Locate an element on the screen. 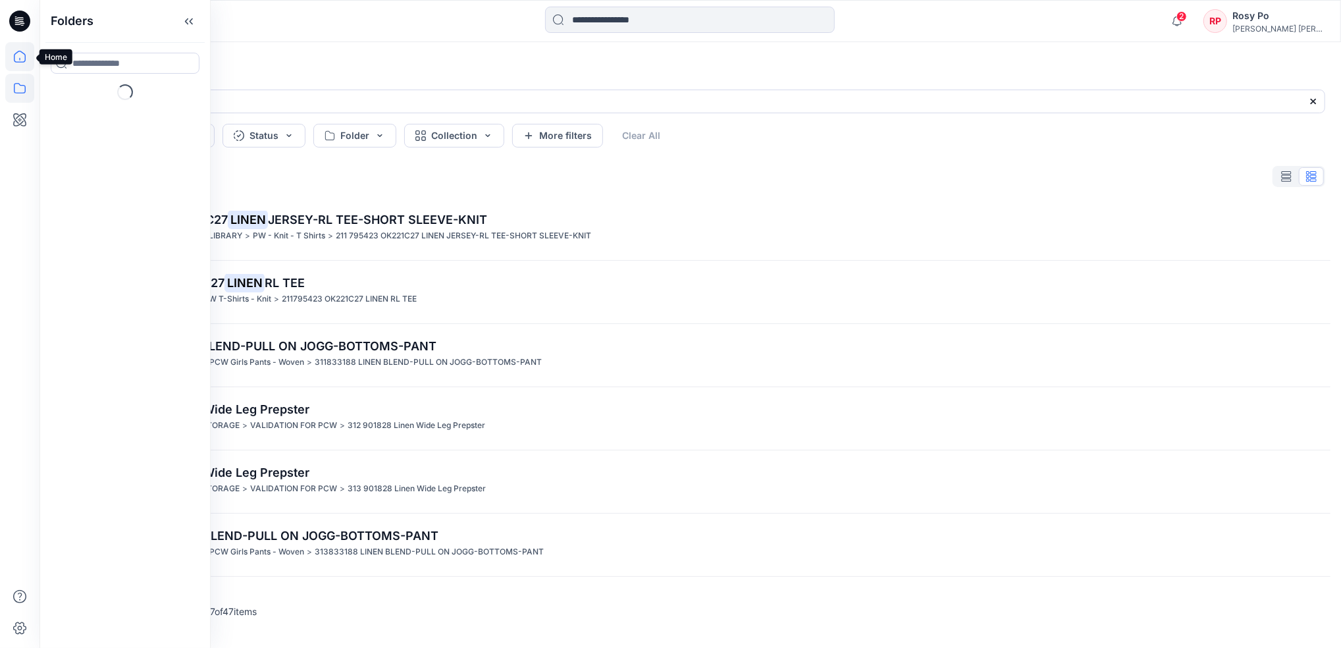 The image size is (1341, 648). div: Rosy Po is located at coordinates (1278, 16).